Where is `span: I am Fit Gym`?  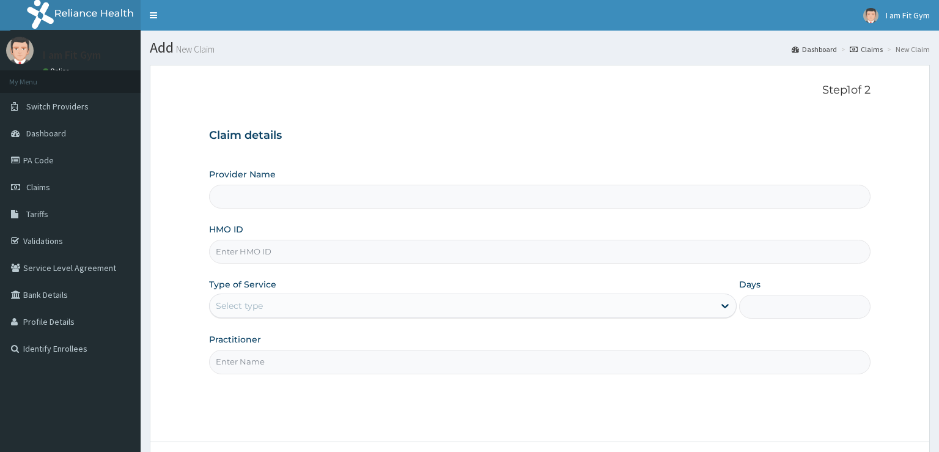 span: I am Fit Gym is located at coordinates (907, 15).